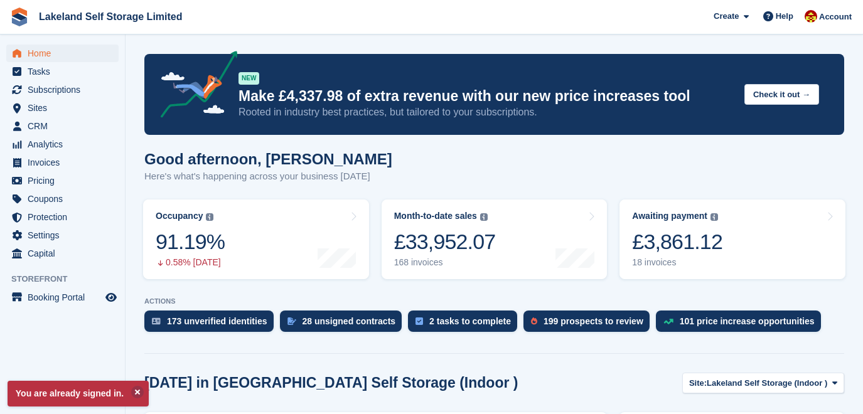 The image size is (863, 414). I want to click on img: prospect-51fa495bee0391a8d652442698ab0144808aea92771e9ea1ae160a38d050c398.svg, so click(534, 321).